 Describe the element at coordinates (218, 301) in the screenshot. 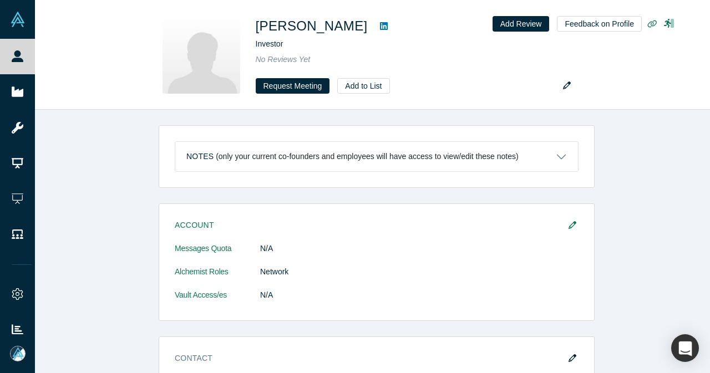

I see `dt: Vault Access/es` at that location.